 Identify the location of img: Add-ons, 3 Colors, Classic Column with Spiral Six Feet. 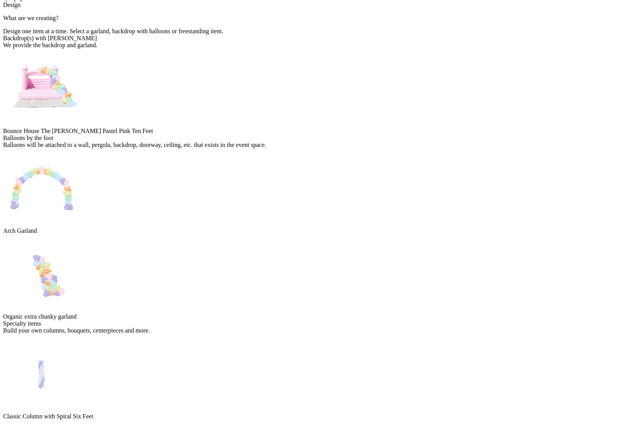
(42, 373).